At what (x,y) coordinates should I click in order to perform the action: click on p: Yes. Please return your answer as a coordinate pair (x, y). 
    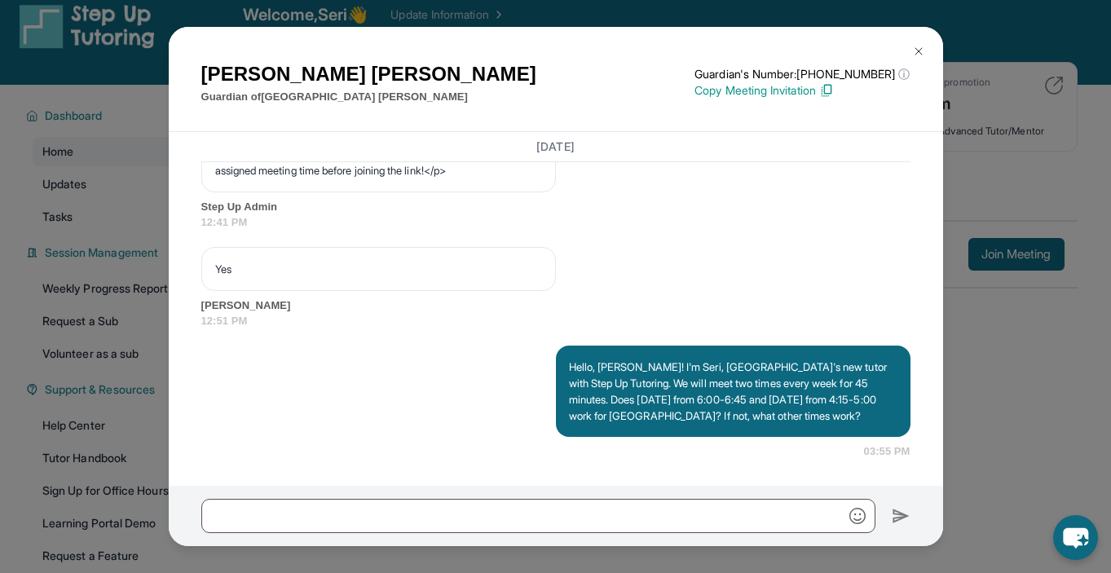
    Looking at the image, I should click on (378, 269).